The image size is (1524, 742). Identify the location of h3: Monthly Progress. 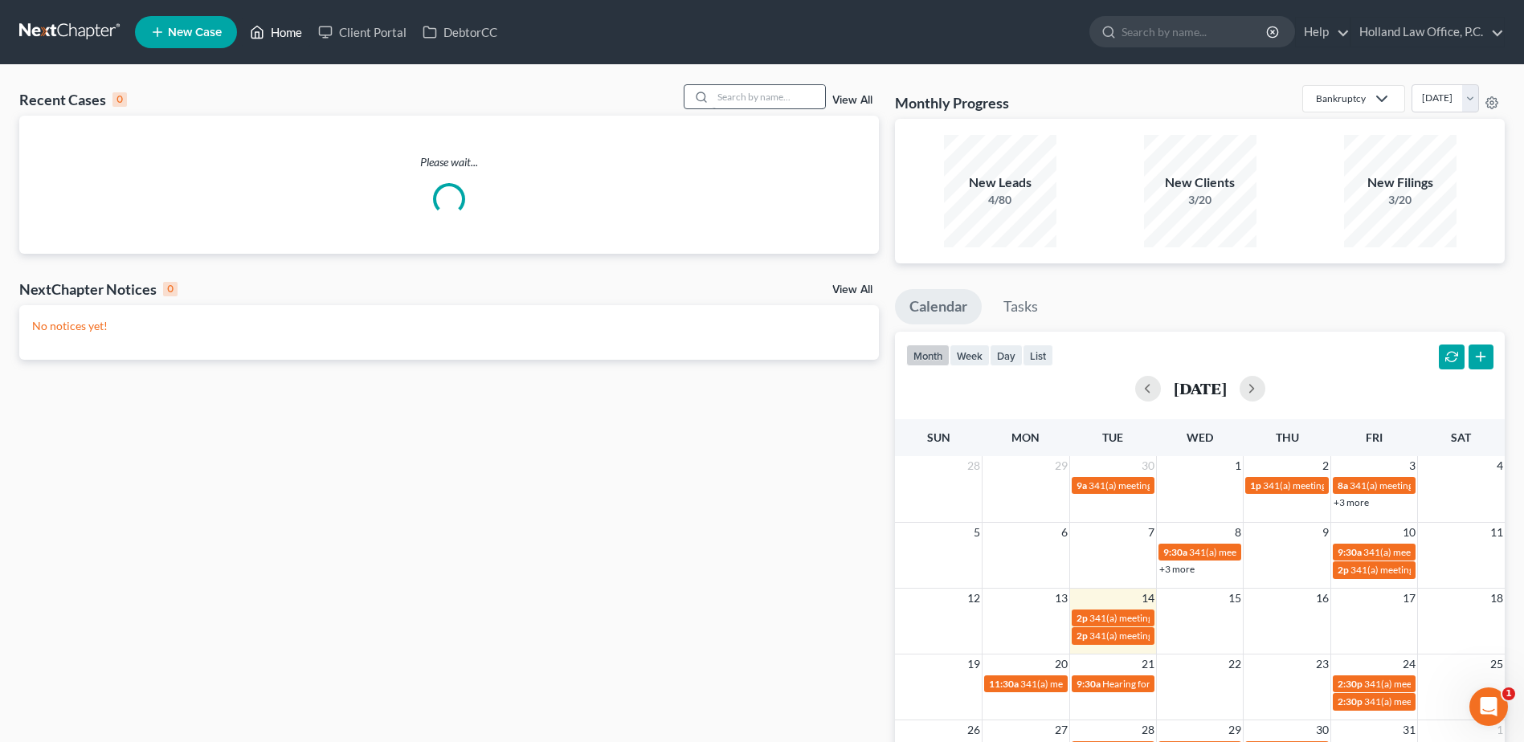
(952, 103).